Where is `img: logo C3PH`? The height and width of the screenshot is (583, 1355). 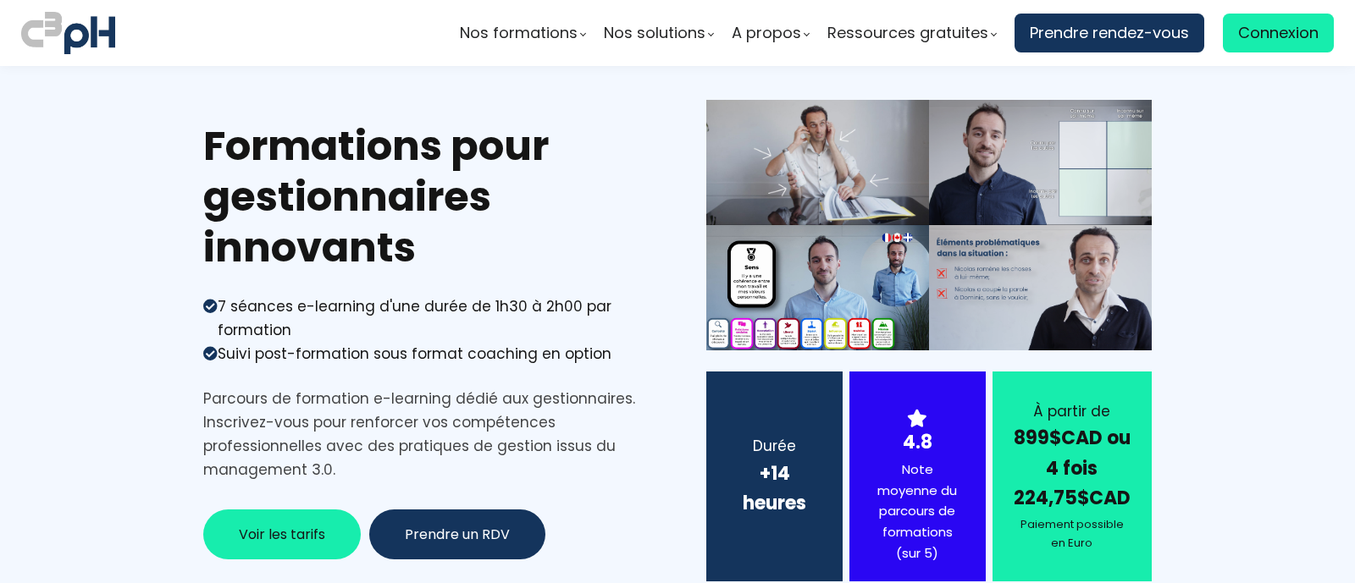 img: logo C3PH is located at coordinates (68, 33).